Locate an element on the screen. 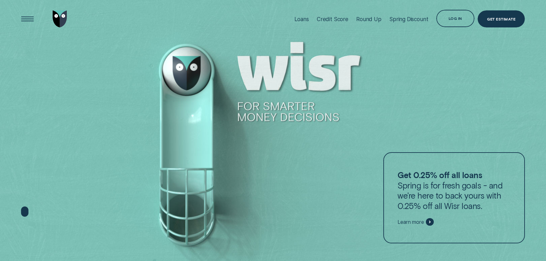 This screenshot has width=546, height=261. div: Credit Score is located at coordinates (333, 19).